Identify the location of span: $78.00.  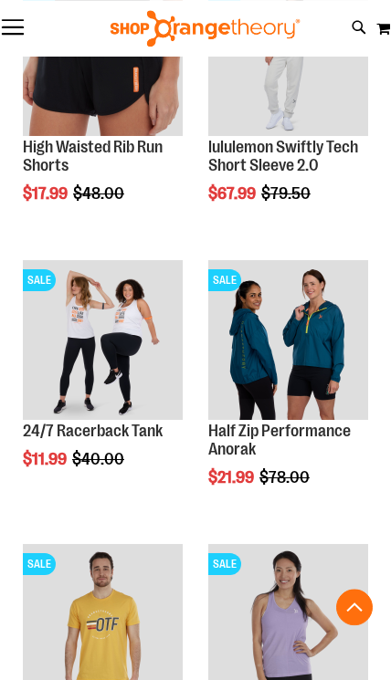
(286, 477).